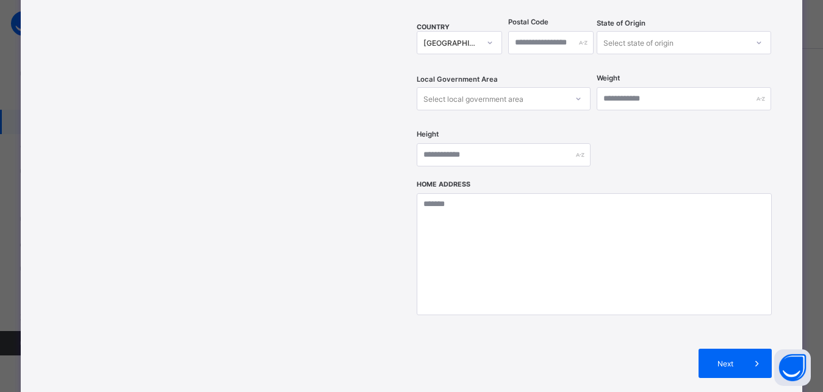  I want to click on span: Local Government Area, so click(457, 79).